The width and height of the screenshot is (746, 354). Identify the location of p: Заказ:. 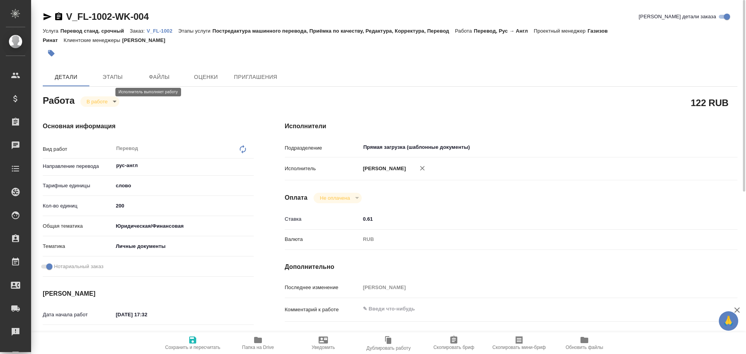
(138, 31).